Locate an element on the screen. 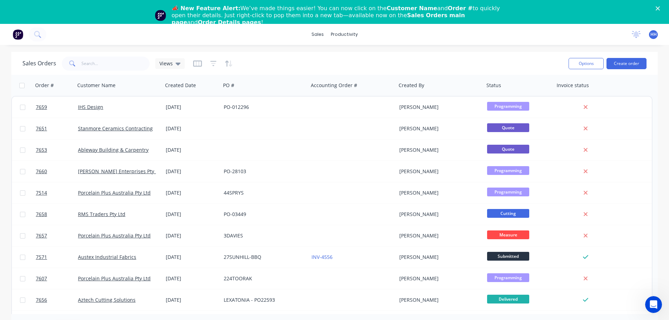 The height and width of the screenshot is (320, 669). span: Delivered is located at coordinates (508, 299).